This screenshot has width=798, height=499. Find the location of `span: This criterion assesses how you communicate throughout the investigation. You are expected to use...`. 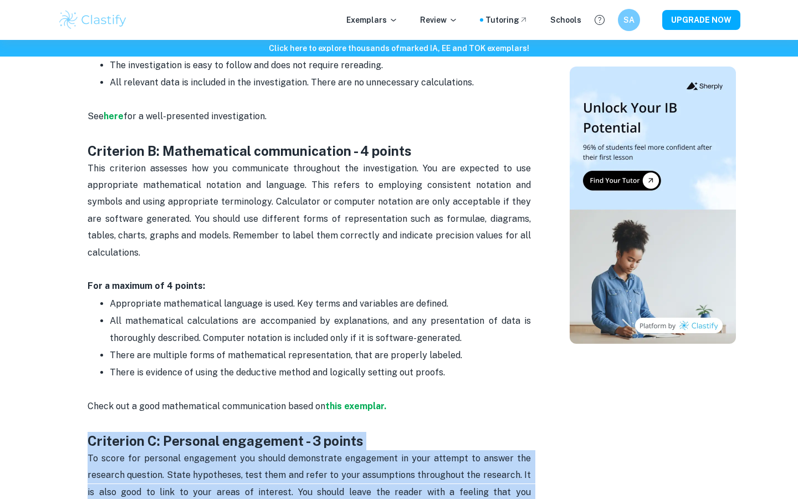

span: This criterion assesses how you communicate throughout the investigation. You are expected to use... is located at coordinates (310, 210).